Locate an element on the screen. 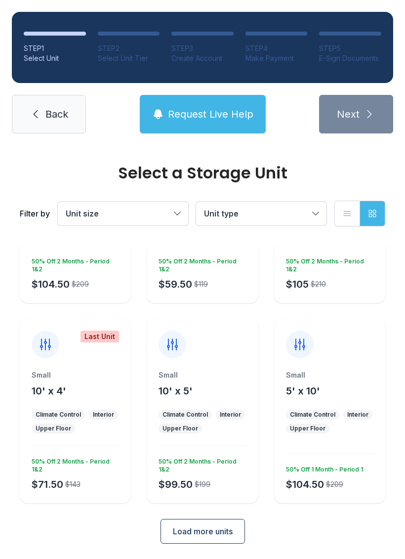 The width and height of the screenshot is (405, 559). div: Make Payment is located at coordinates (277, 58).